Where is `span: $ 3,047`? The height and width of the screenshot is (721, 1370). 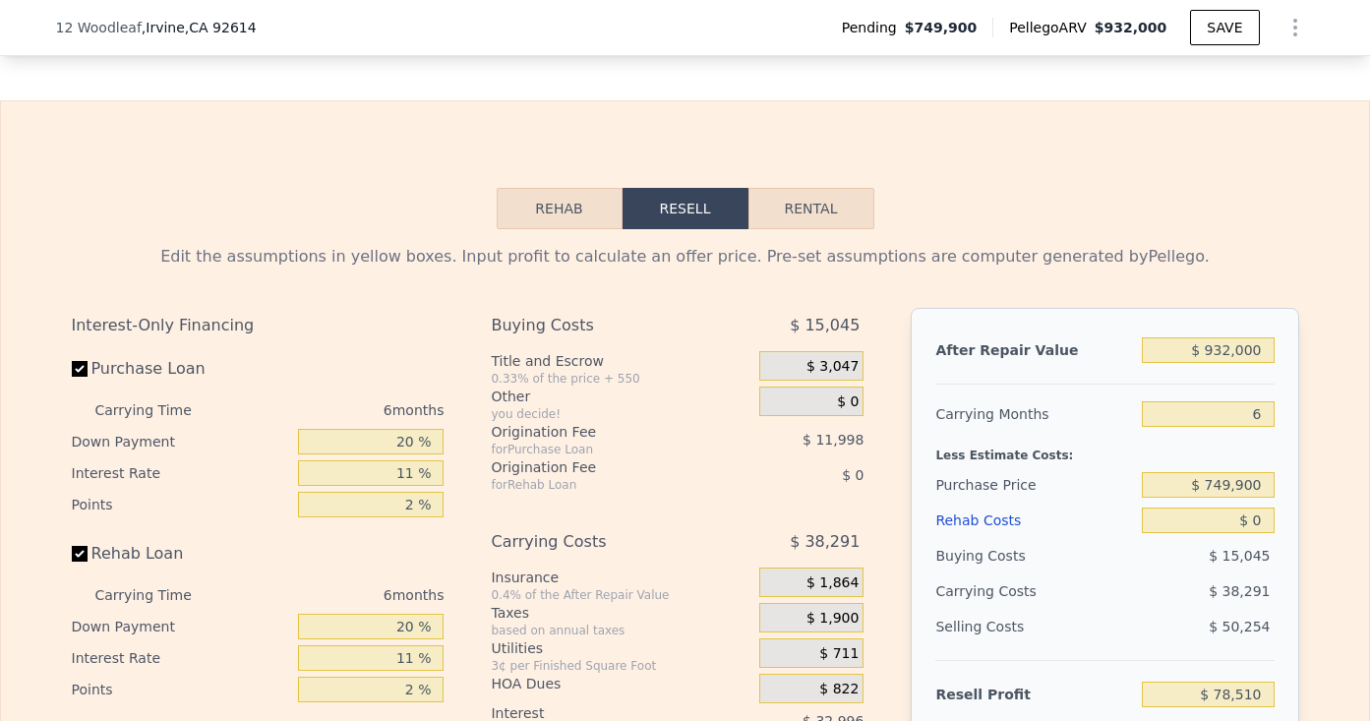
span: $ 3,047 is located at coordinates (832, 367).